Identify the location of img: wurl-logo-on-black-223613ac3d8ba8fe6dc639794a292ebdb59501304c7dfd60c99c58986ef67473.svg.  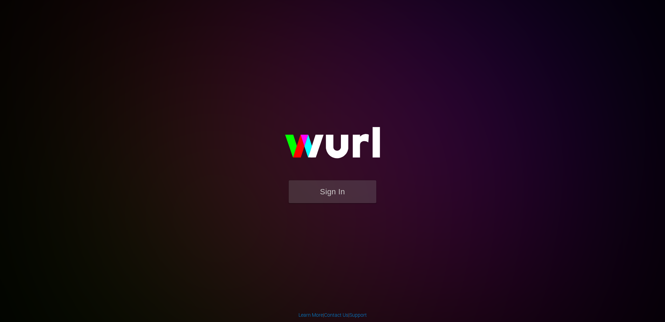
(333, 146).